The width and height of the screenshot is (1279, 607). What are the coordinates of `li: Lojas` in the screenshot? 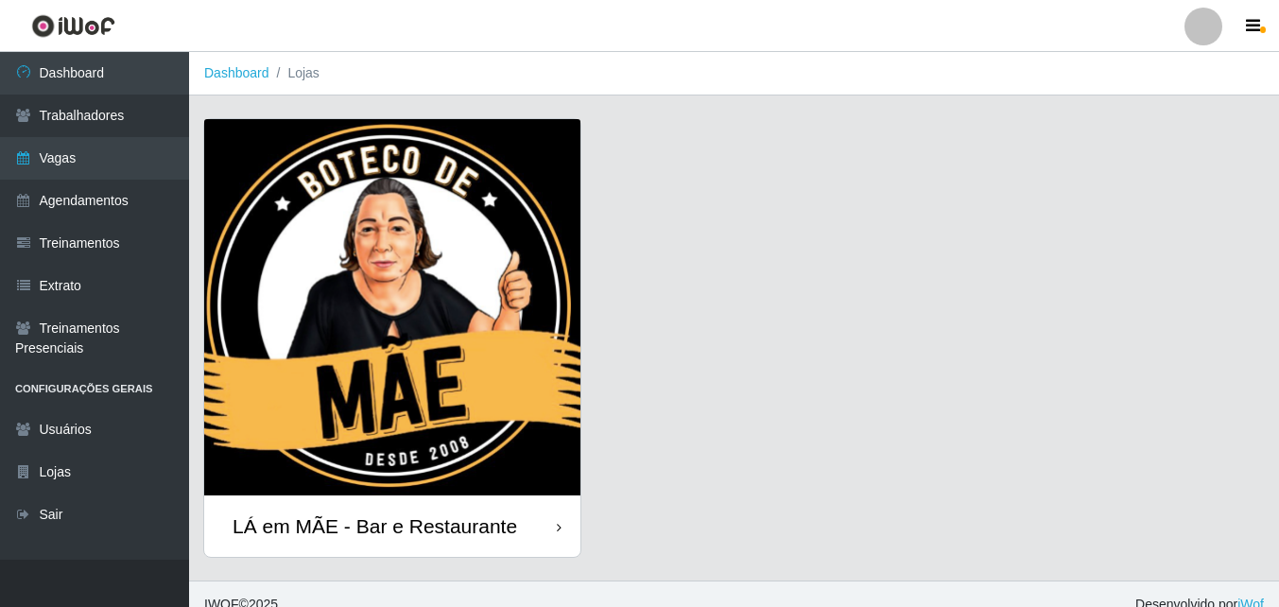 It's located at (294, 73).